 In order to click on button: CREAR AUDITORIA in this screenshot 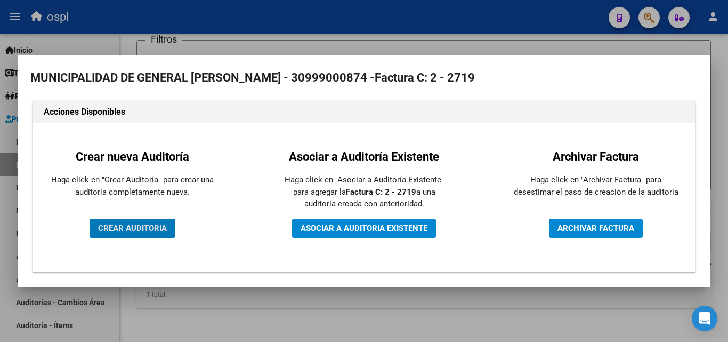, I will do `click(132, 228)`.